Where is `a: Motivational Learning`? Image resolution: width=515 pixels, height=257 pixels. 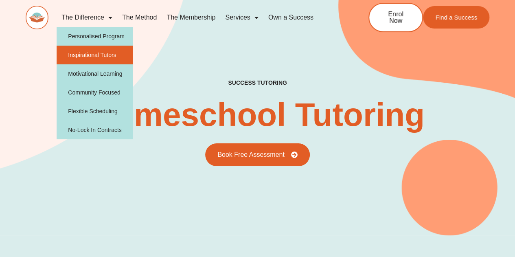
a: Motivational Learning is located at coordinates (94, 74).